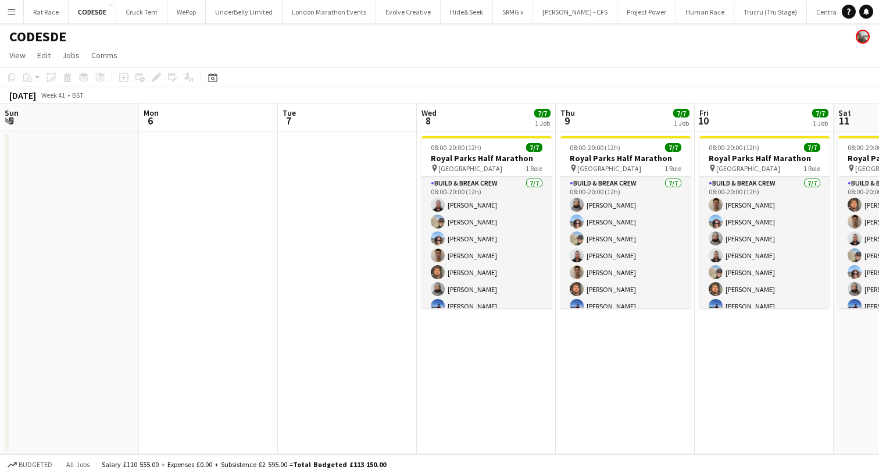 The height and width of the screenshot is (474, 879). I want to click on span: 9, so click(567, 120).